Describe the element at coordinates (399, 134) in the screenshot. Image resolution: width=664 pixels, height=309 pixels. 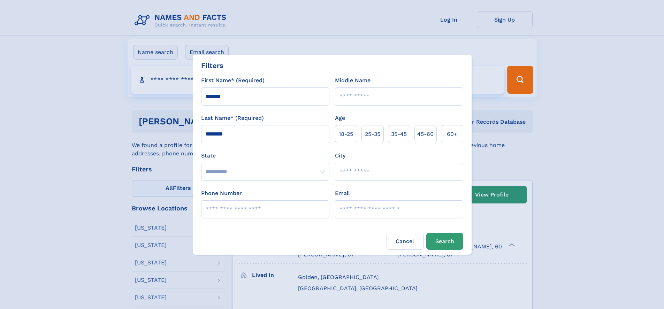
I see `span: 35‑45` at that location.